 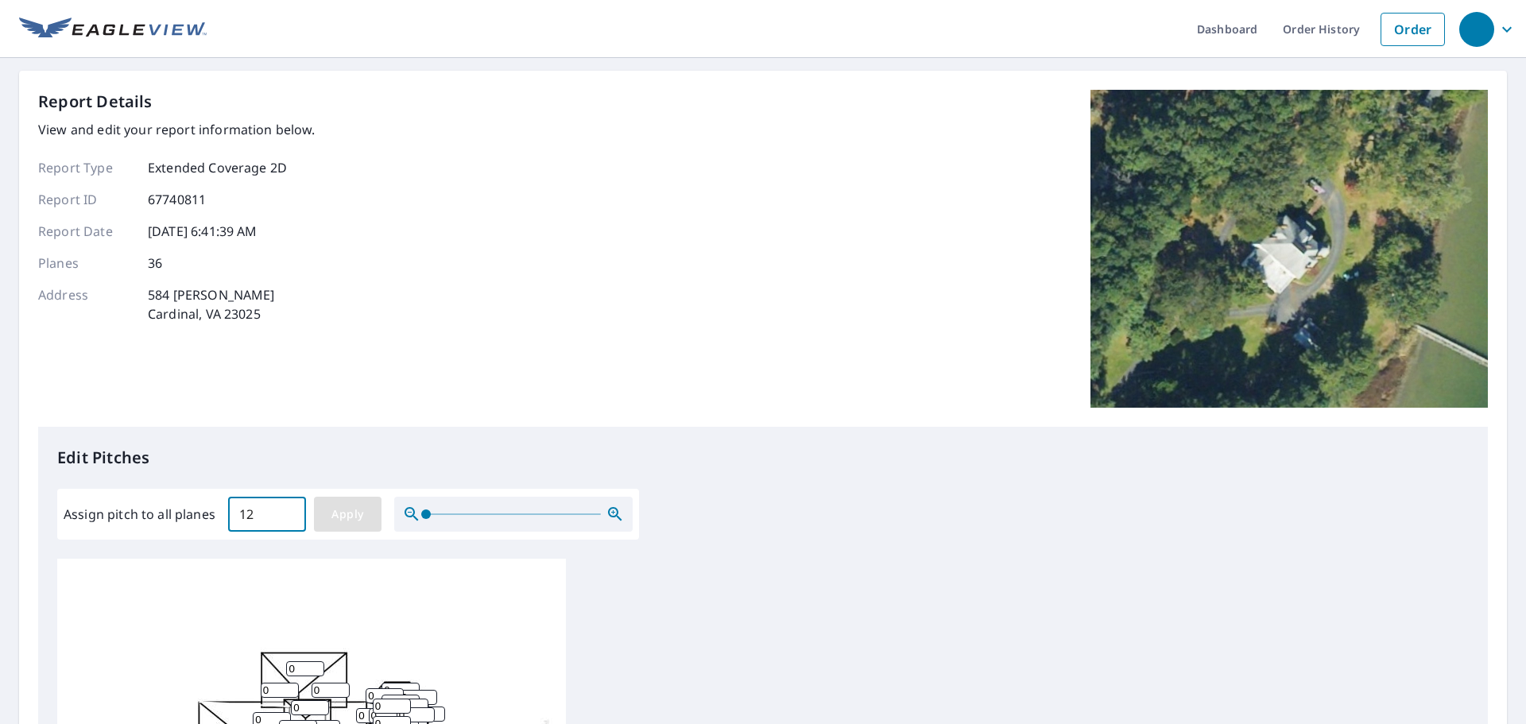 I want to click on p: Planes, so click(x=86, y=263).